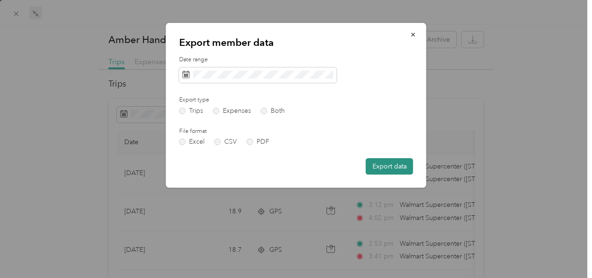 The image size is (592, 278). I want to click on label: File format, so click(232, 132).